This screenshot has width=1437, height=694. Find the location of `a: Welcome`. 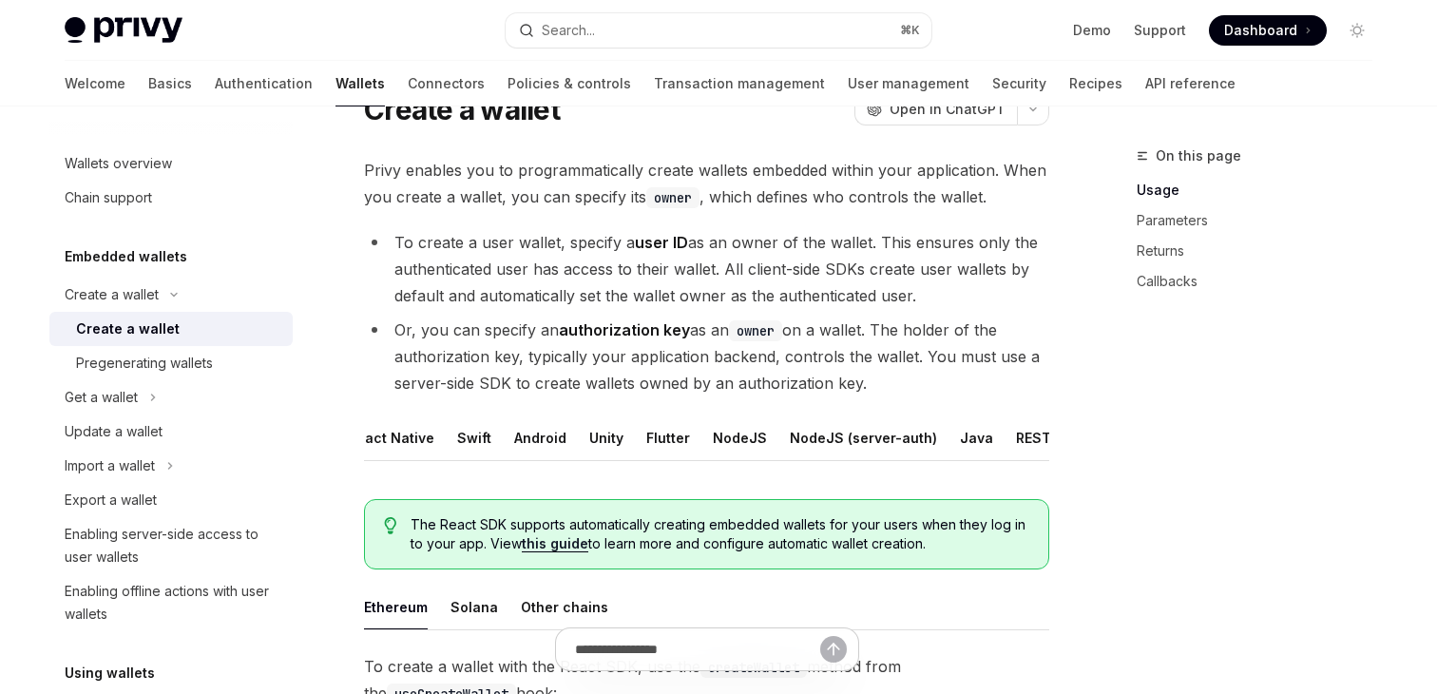

a: Welcome is located at coordinates (95, 84).